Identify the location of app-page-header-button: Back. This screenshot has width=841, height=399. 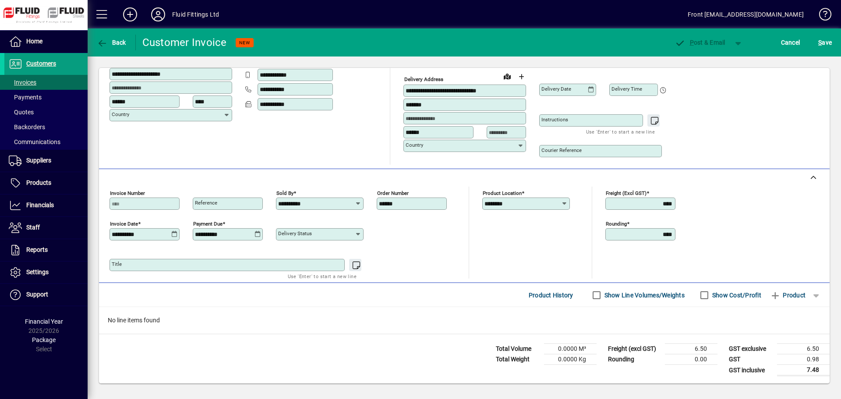
(112, 42).